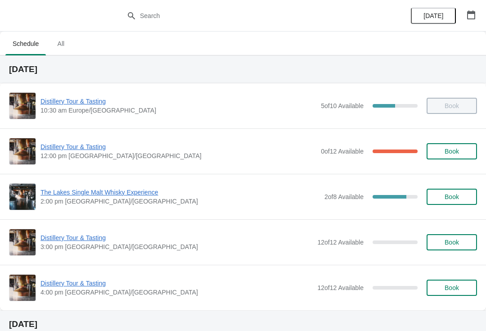 This screenshot has width=486, height=331. I want to click on span: 0 of 12 Available, so click(342, 151).